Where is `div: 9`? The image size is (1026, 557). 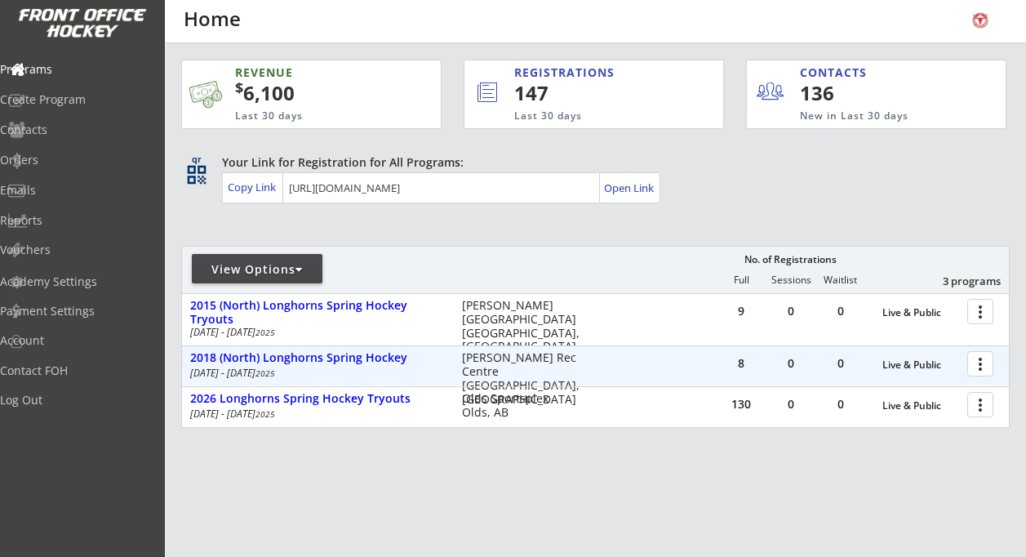 div: 9 is located at coordinates (741, 311).